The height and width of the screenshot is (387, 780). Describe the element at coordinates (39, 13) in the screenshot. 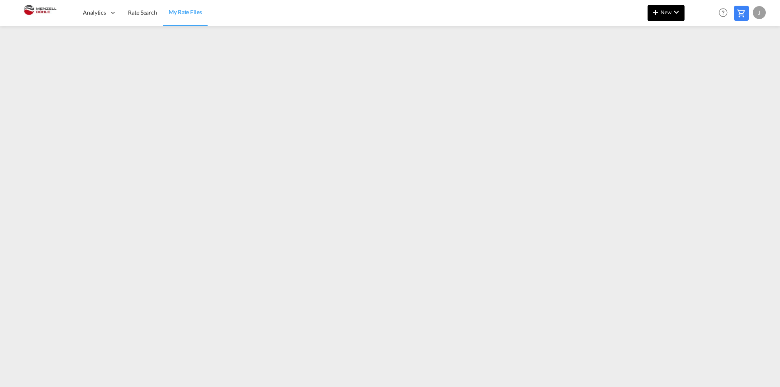

I see `img: 5c2b1670644e11efba44c1e626d722bd.JPG` at that location.